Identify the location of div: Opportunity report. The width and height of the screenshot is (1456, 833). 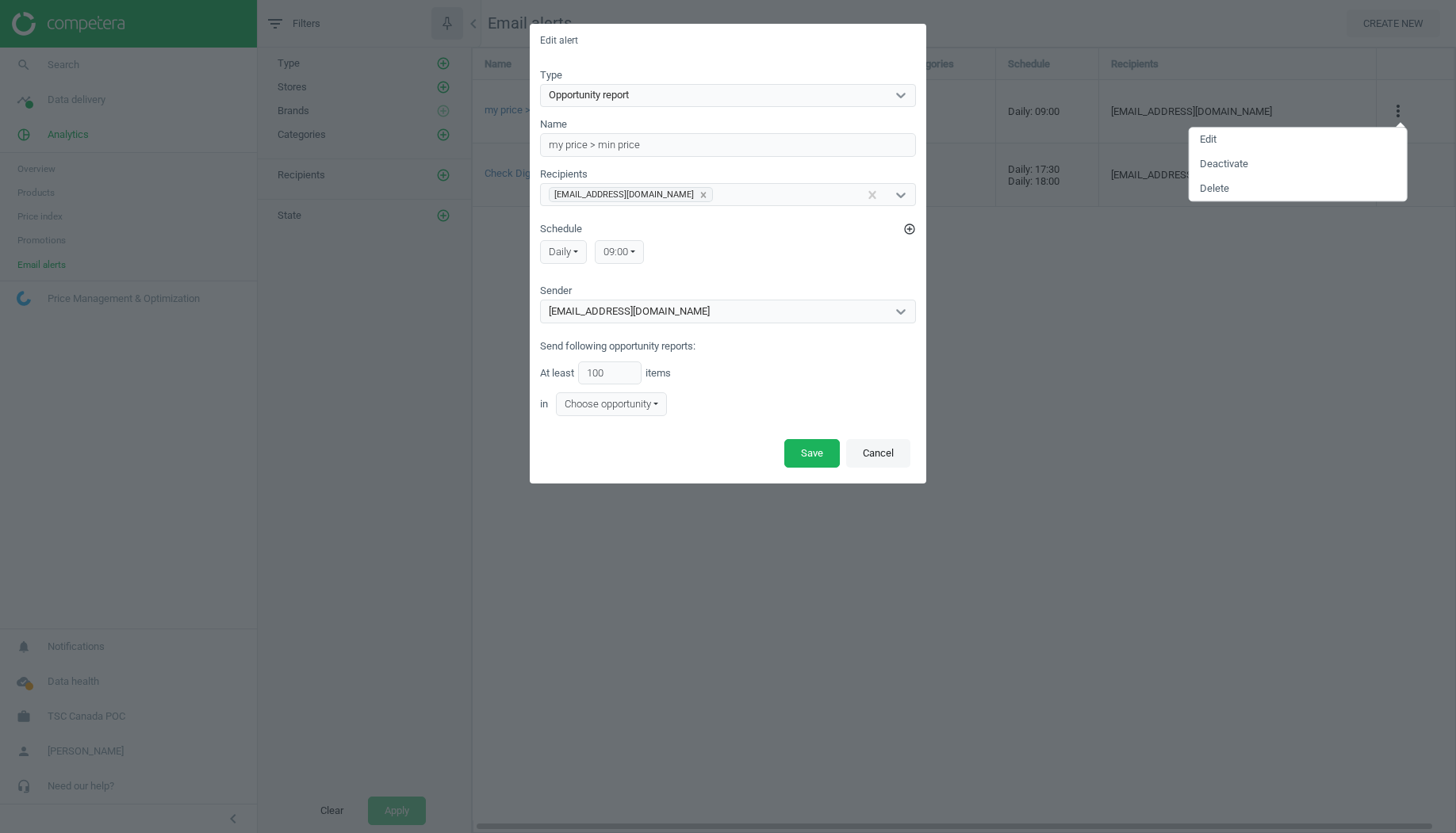
(589, 95).